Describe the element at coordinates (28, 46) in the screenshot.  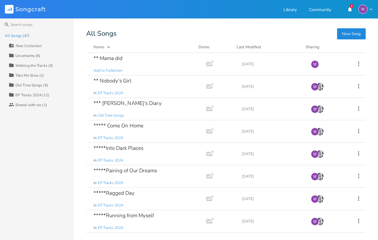
I see `div: New Collection` at that location.